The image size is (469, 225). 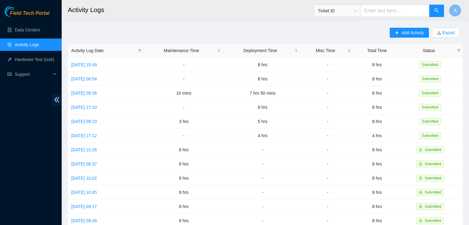 What do you see at coordinates (397, 33) in the screenshot?
I see `span: plus` at bounding box center [397, 33].